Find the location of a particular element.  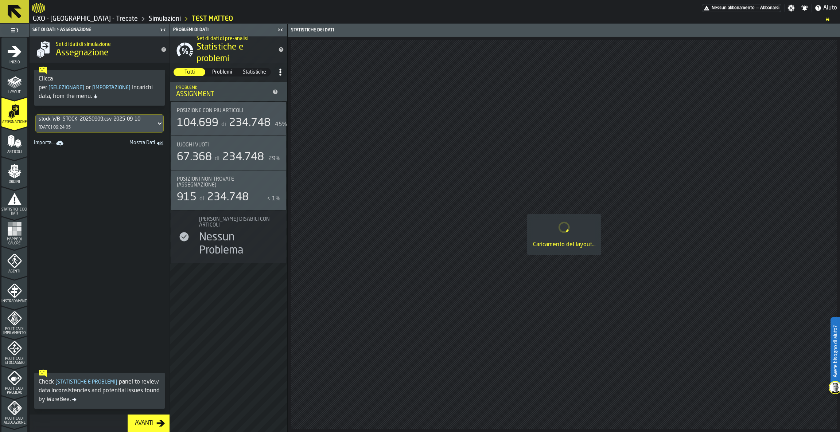

li: menu Mappe di calore is located at coordinates (14, 232).